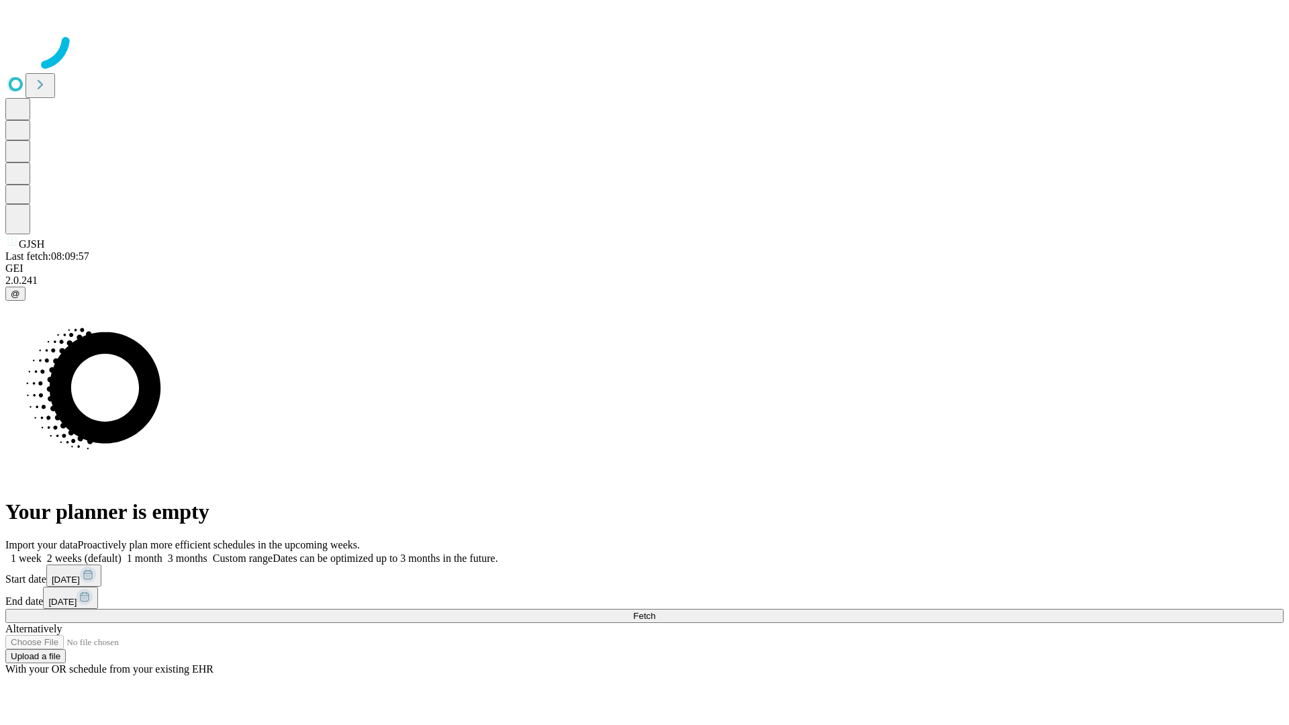 Image resolution: width=1289 pixels, height=725 pixels. What do you see at coordinates (644, 616) in the screenshot?
I see `span: Fetch` at bounding box center [644, 616].